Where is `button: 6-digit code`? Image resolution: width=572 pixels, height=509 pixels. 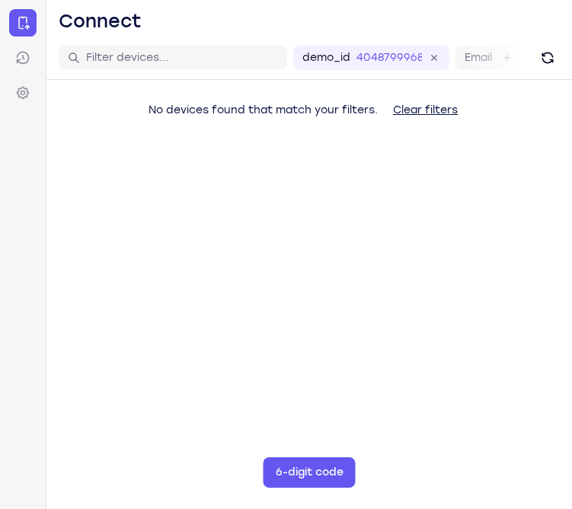 button: 6-digit code is located at coordinates (309, 473).